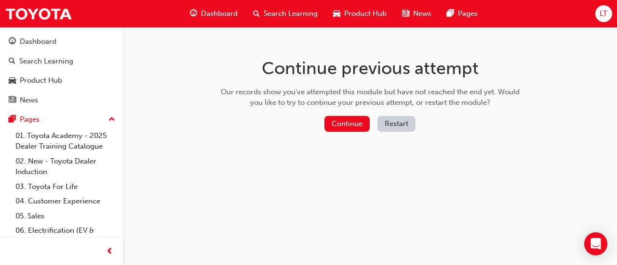 The height and width of the screenshot is (265, 617). I want to click on button: Pages, so click(61, 119).